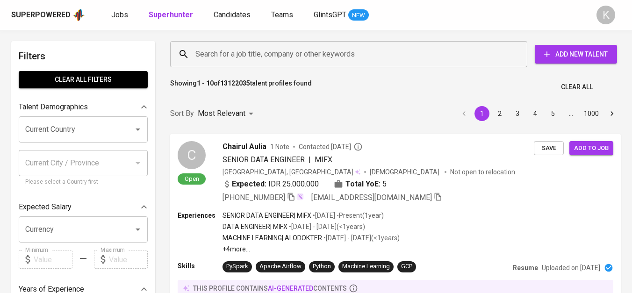  Describe the element at coordinates (255, 227) in the screenshot. I see `p: DATA ENGINEER | MIFX` at that location.